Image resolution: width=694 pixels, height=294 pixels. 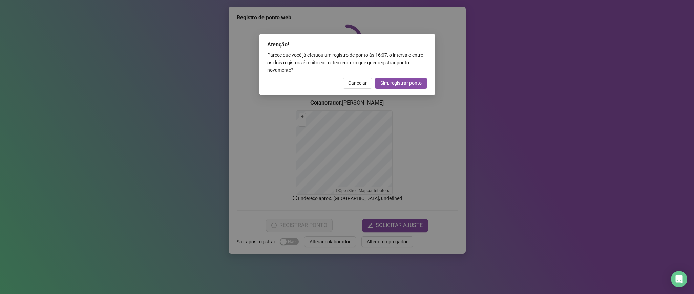 I want to click on button: Sim, registrar ponto, so click(x=401, y=83).